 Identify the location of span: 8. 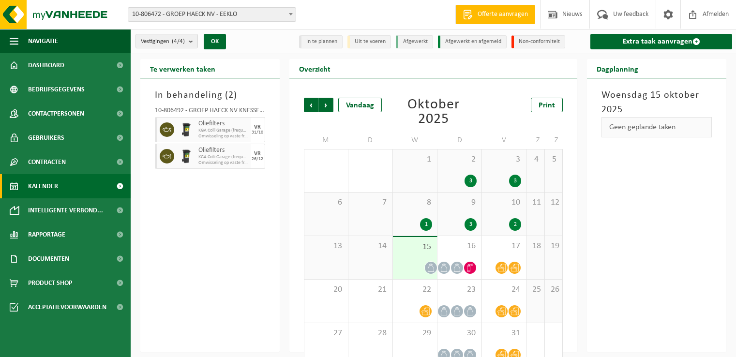
(414, 203).